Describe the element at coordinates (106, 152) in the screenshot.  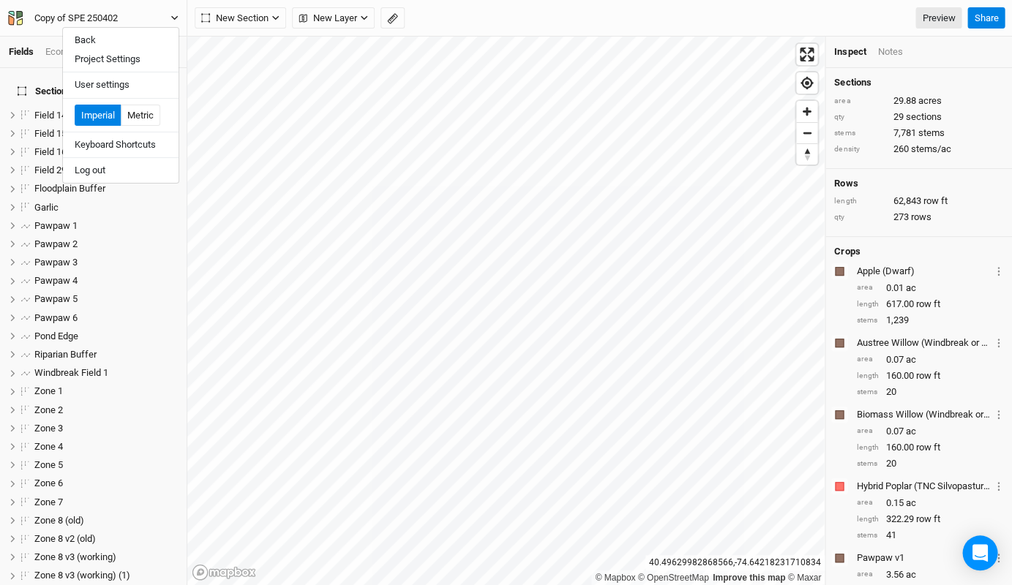
I see `div: Field 16` at that location.